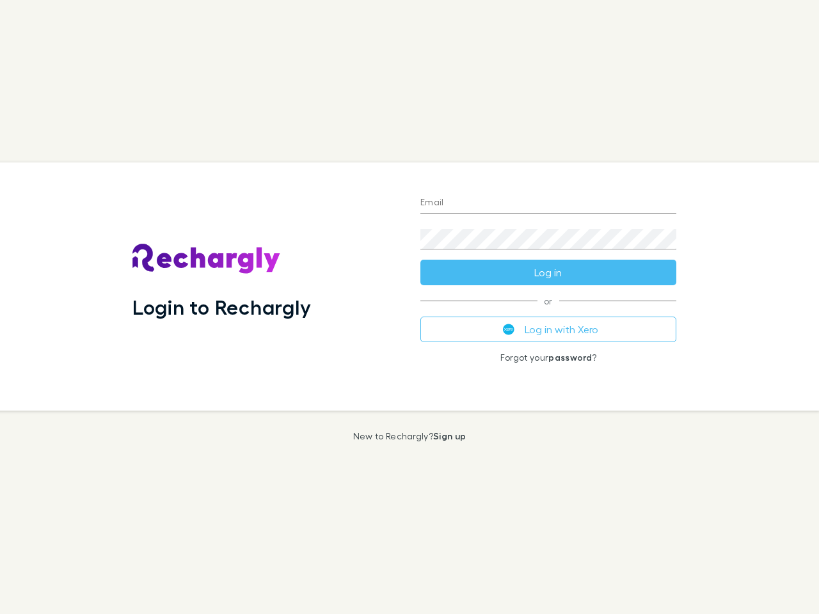 This screenshot has height=614, width=819. Describe the element at coordinates (221, 307) in the screenshot. I see `h1: Login to Rechargly` at that location.